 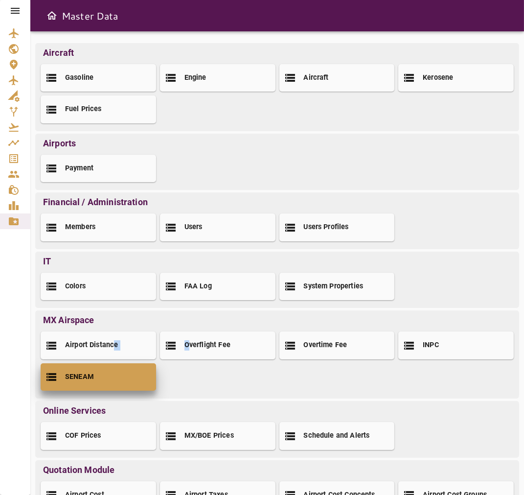 I want to click on h2: Users, so click(x=193, y=227).